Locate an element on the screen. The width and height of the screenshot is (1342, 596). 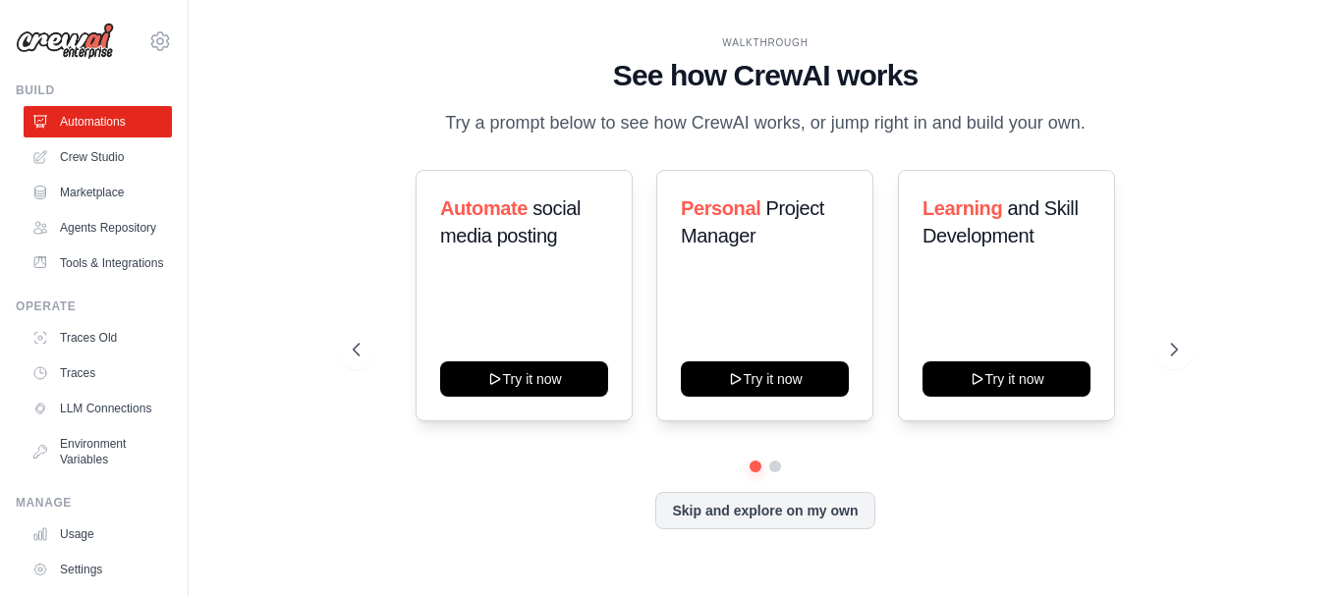
span: and Skill Development is located at coordinates (1000, 222).